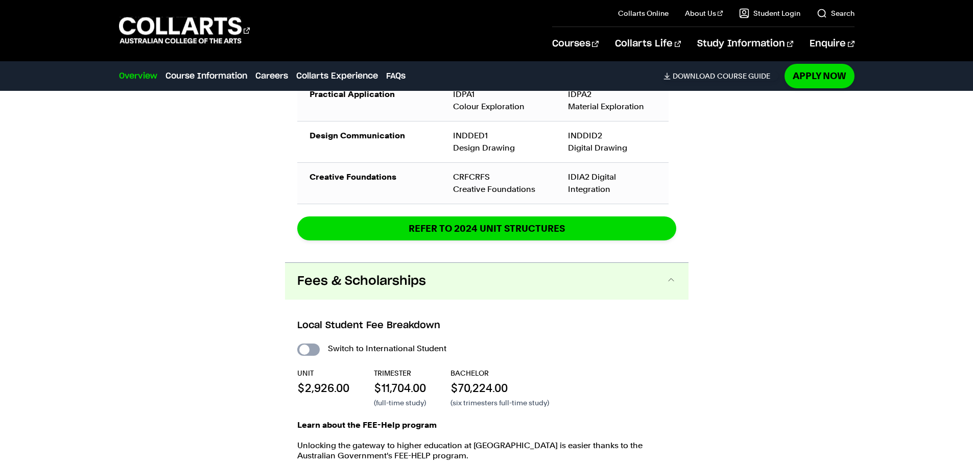 The height and width of the screenshot is (465, 973). Describe the element at coordinates (770, 13) in the screenshot. I see `a: Student Login` at that location.